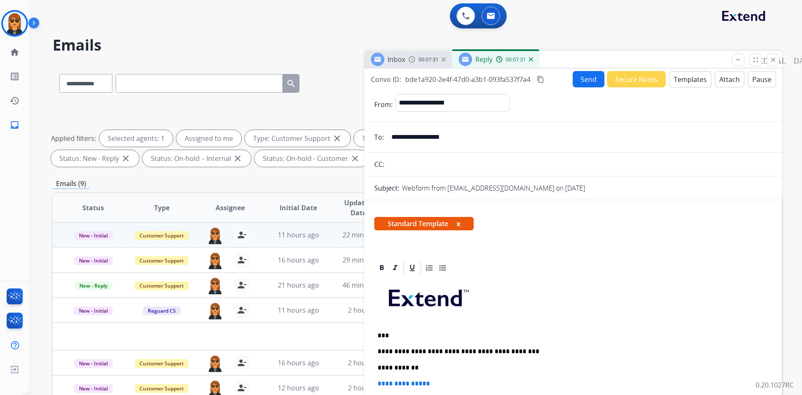 This screenshot has height=395, width=802. What do you see at coordinates (311, 158) in the screenshot?
I see `div: Status: On-hold - Customer` at bounding box center [311, 158].